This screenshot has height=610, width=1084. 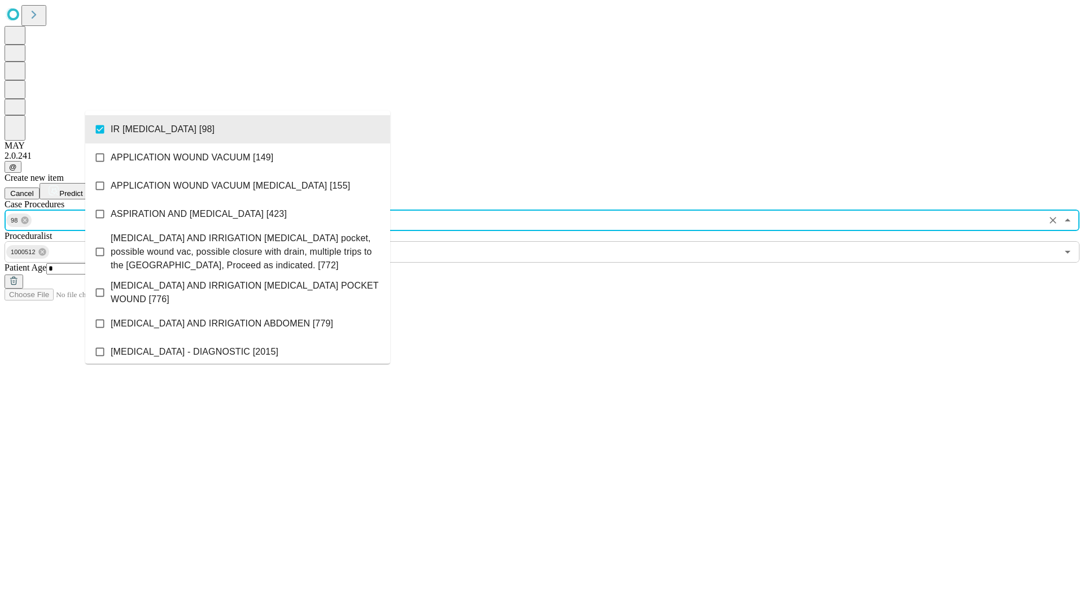 What do you see at coordinates (1053, 220) in the screenshot?
I see `button: Clear` at bounding box center [1053, 220].